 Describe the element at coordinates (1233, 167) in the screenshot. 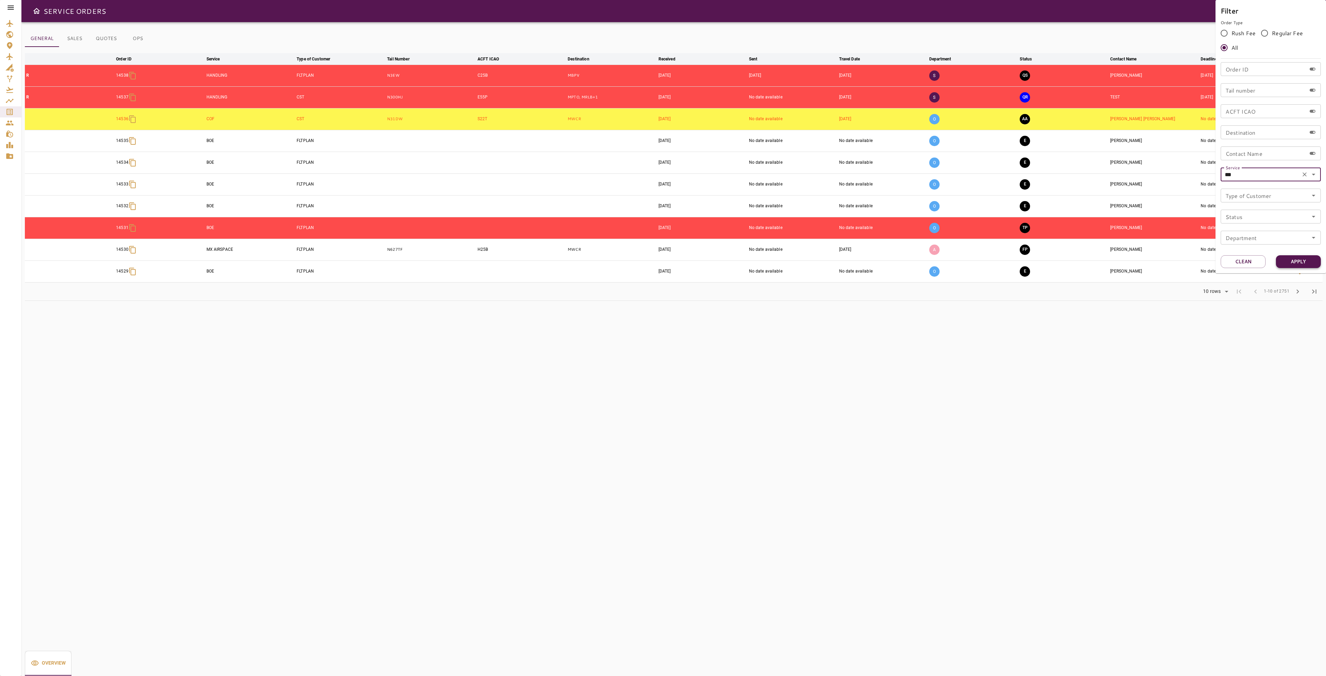

I see `label: Service` at that location.